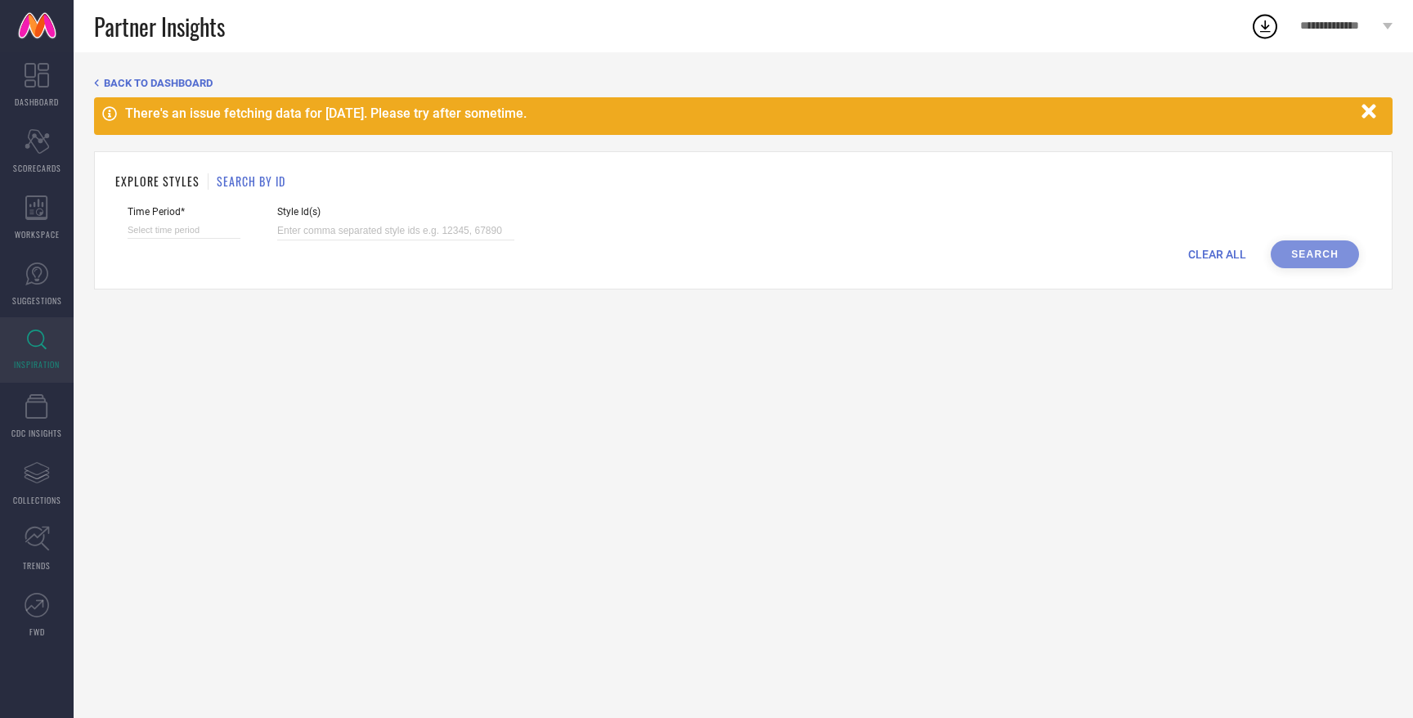 The height and width of the screenshot is (718, 1413). Describe the element at coordinates (251, 181) in the screenshot. I see `h1: SEARCH BY ID` at that location.